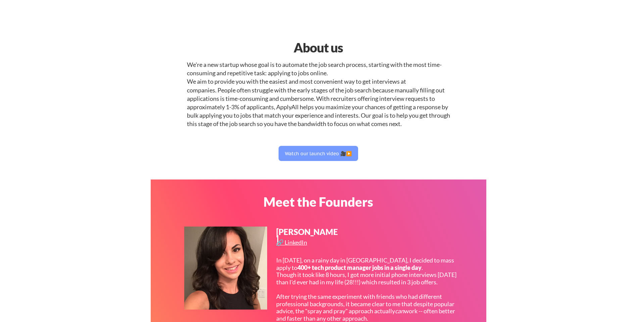 This screenshot has width=637, height=322. Describe the element at coordinates (359, 267) in the screenshot. I see `strong: 400+ tech product manager jobs in a single day` at that location.